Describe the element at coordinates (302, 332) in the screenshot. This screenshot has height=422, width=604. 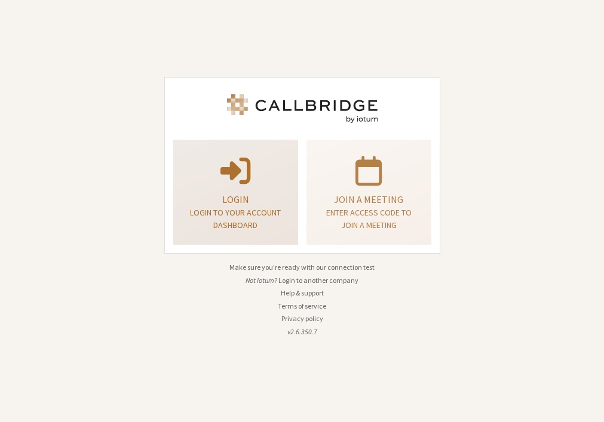
I see `li: v2.6.350.7` at that location.